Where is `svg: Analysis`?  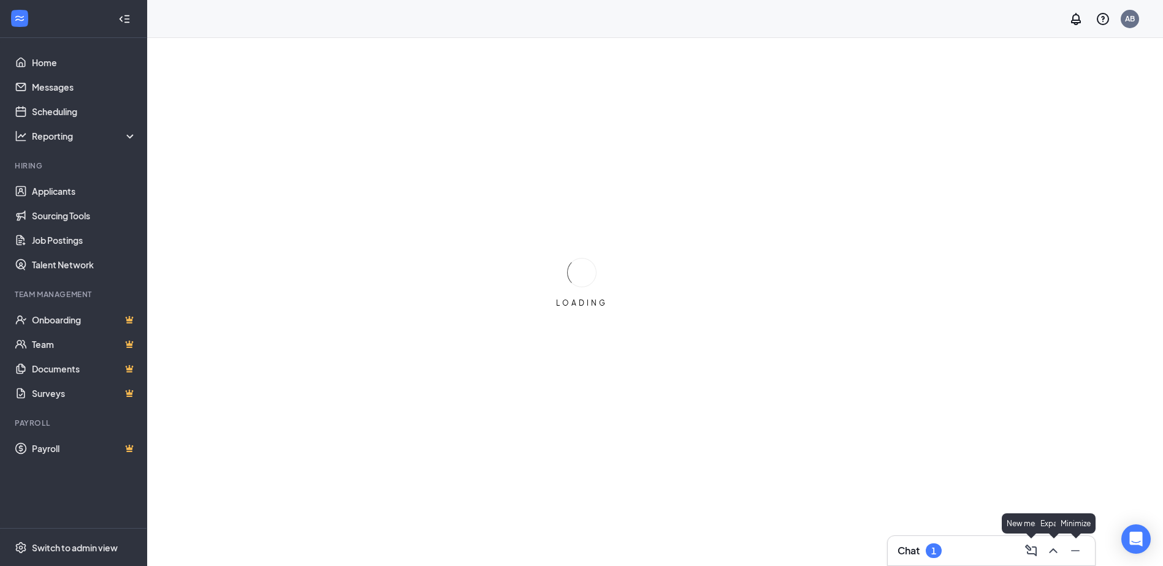
svg: Analysis is located at coordinates (21, 136).